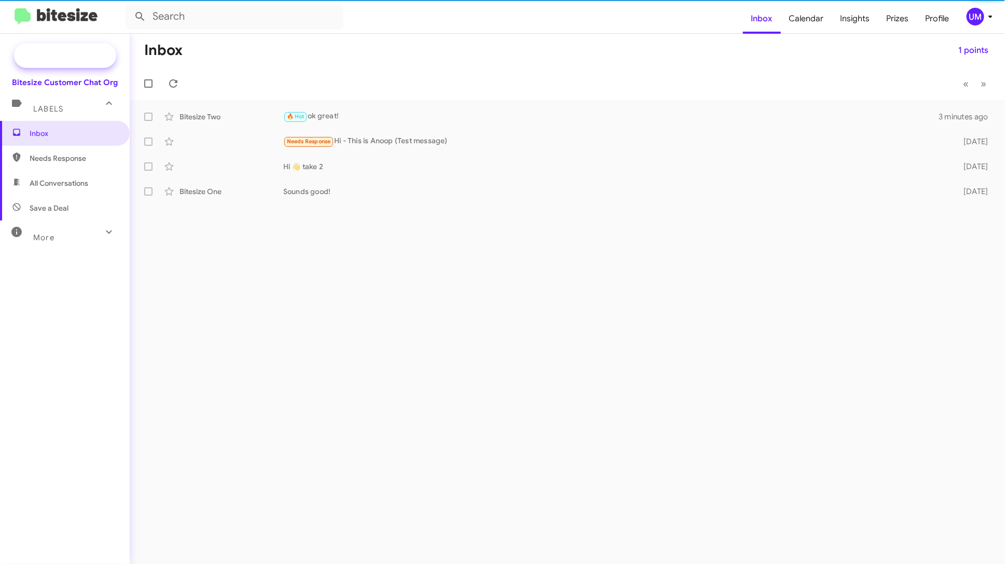 This screenshot has width=1005, height=564. What do you see at coordinates (615, 141) in the screenshot?
I see `div: Hi - This is Anoop (Test message)` at bounding box center [615, 141].